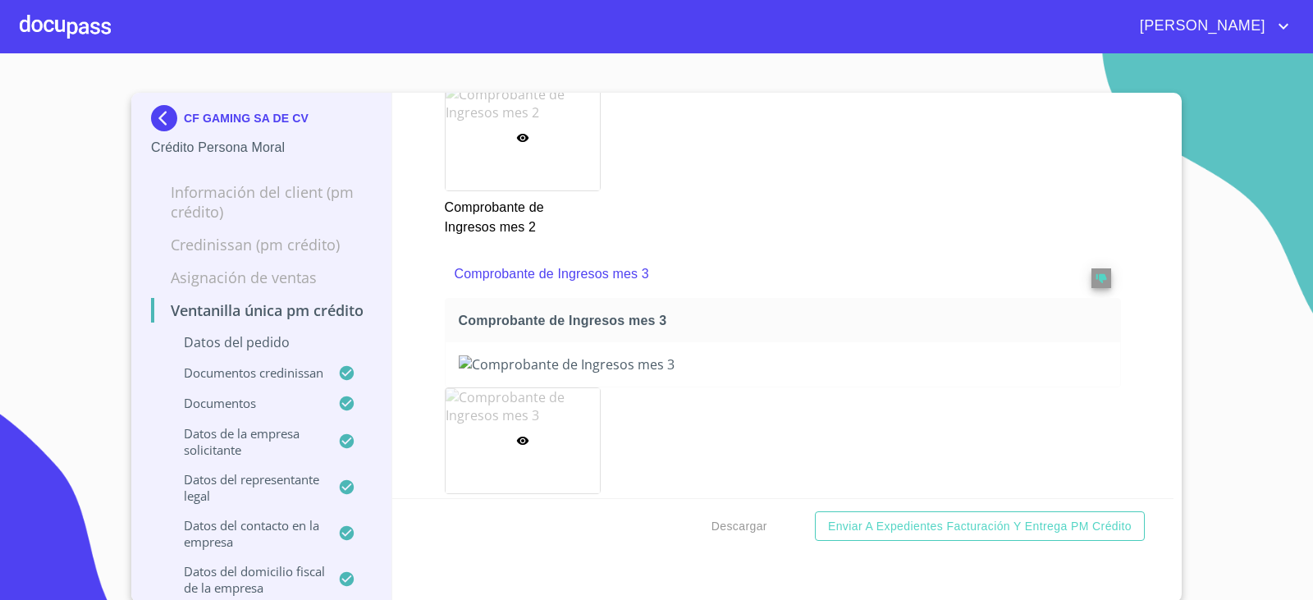  What do you see at coordinates (1210, 26) in the screenshot?
I see `button: account of current user` at bounding box center [1210, 26].